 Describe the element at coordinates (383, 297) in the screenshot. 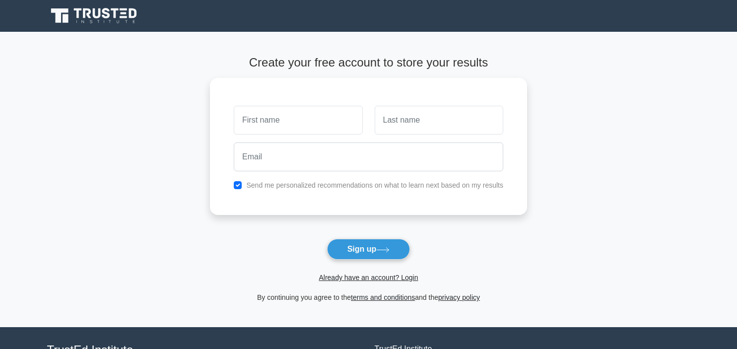

I see `a: terms and conditions` at that location.